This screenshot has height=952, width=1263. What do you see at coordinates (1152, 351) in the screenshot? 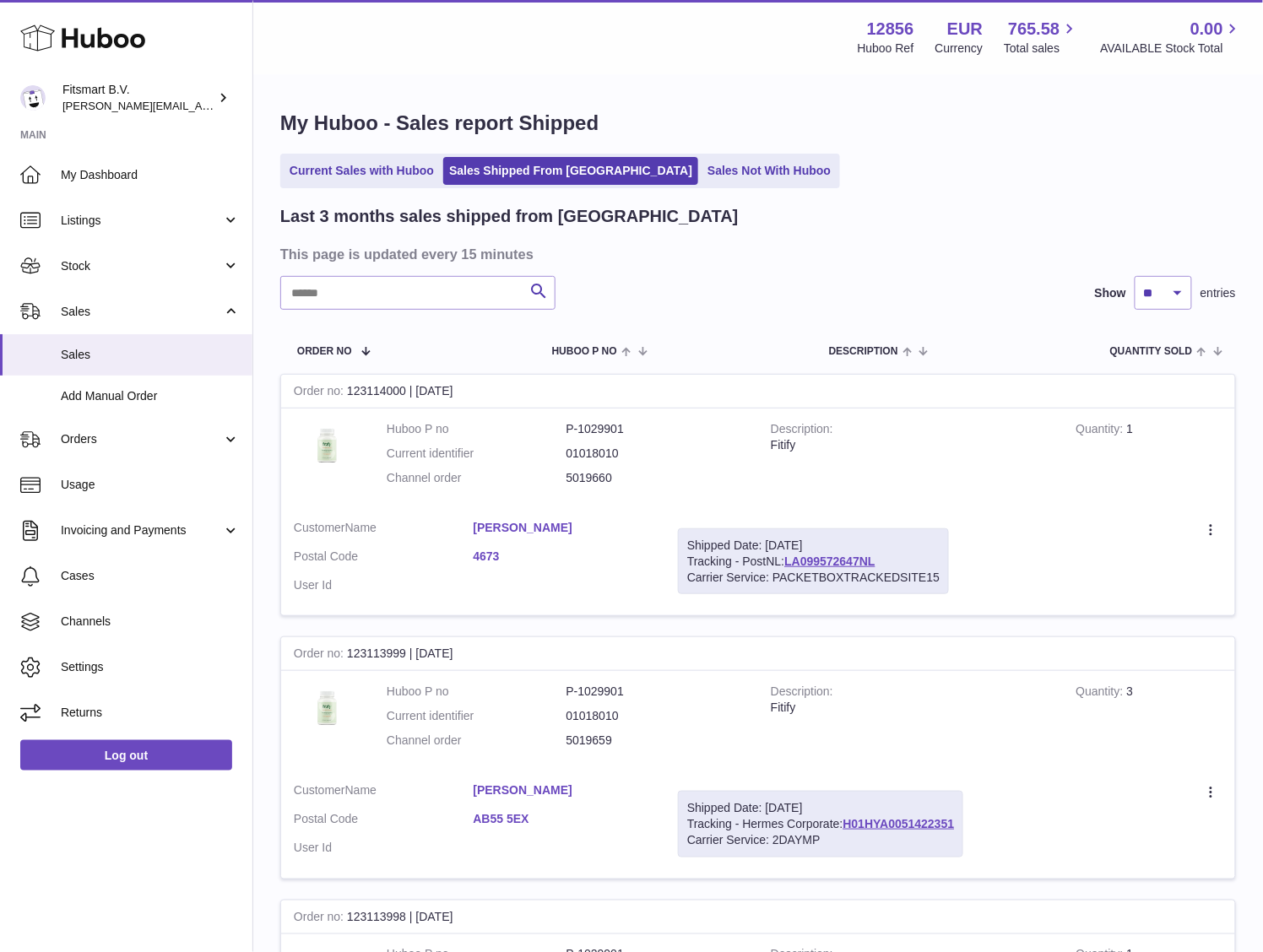
I see `span: Quantity Sold` at bounding box center [1152, 351].